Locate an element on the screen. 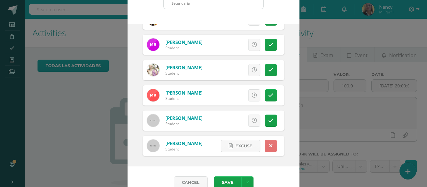 This screenshot has height=187, width=427. img: dd6bc2b1ba5e7f77c10e3b30f8a251ef.png is located at coordinates (153, 45).